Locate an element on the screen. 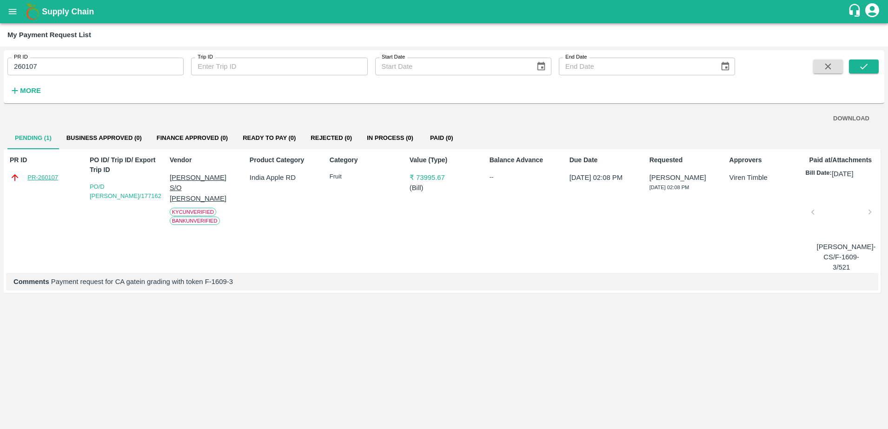 Image resolution: width=888 pixels, height=429 pixels. span: KYC Unverified is located at coordinates (193, 212).